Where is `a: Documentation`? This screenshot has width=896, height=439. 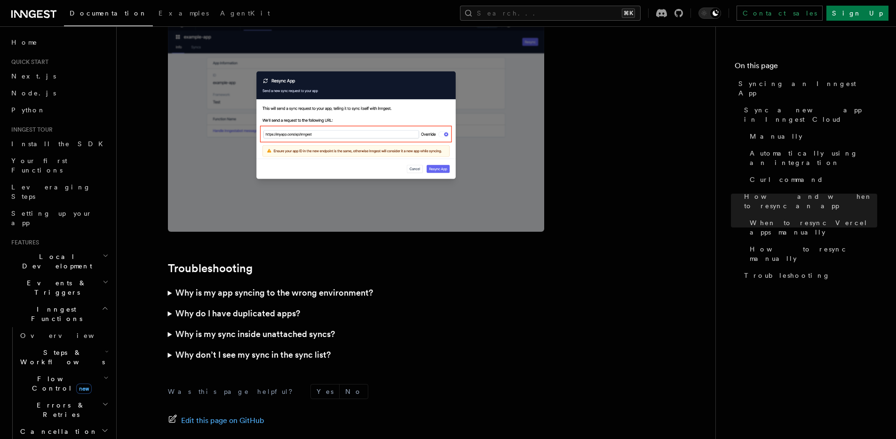
a: Documentation is located at coordinates (108, 15).